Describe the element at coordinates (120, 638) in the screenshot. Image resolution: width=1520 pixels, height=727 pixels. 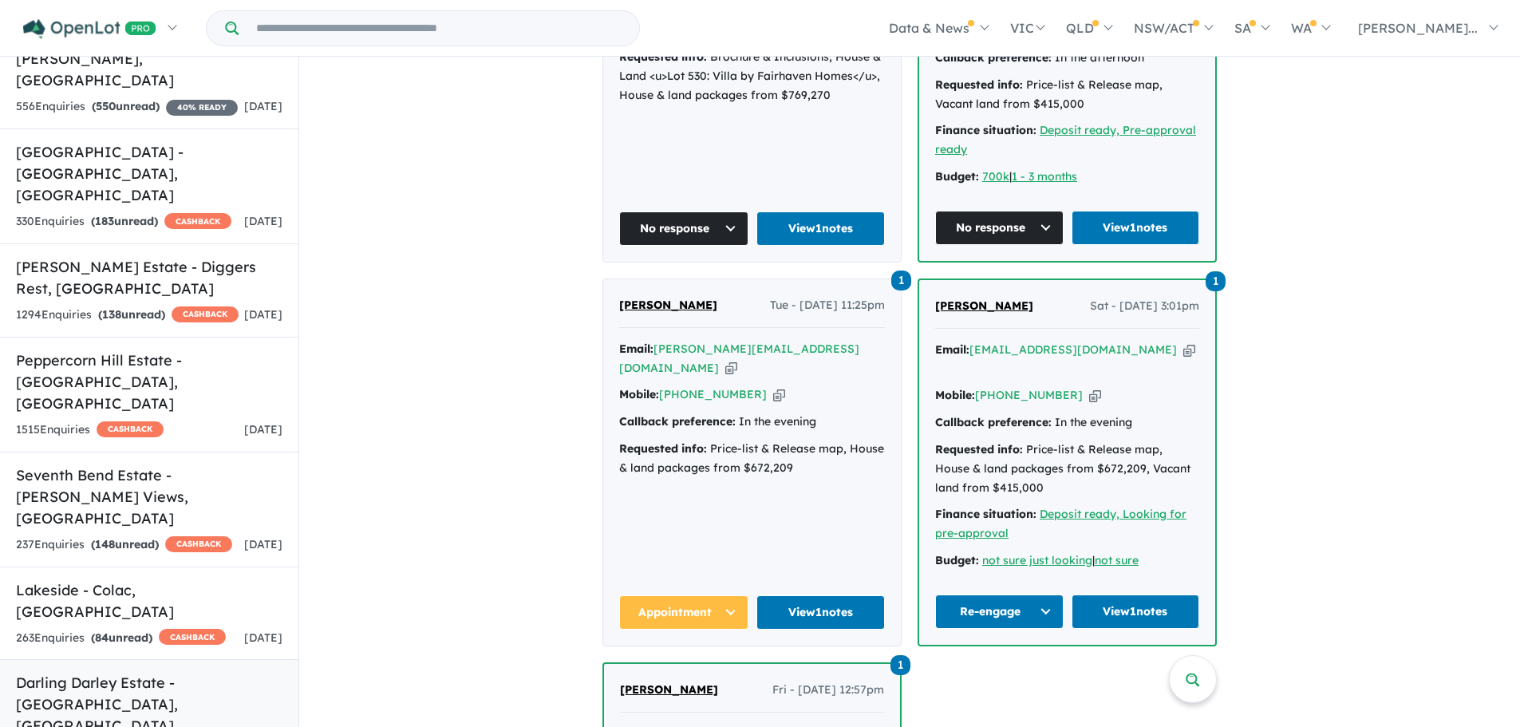
I see `div: 263 Enquir ies` at that location.